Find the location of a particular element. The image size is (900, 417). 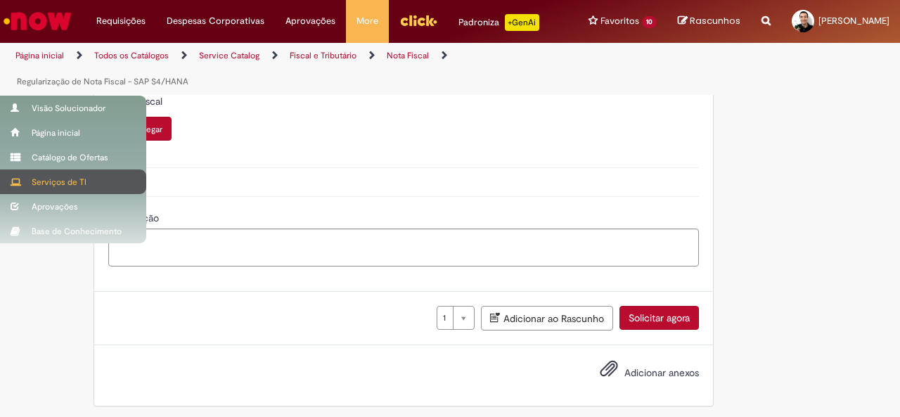

button: Adicionar ao Rascunho is located at coordinates (547, 318).